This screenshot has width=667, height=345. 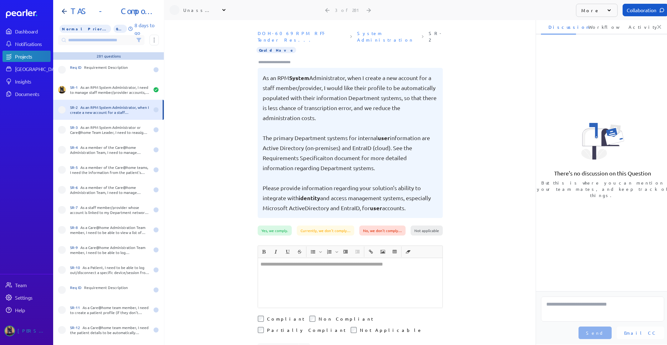 I want to click on span: Reference Number: SR-2, so click(x=436, y=37).